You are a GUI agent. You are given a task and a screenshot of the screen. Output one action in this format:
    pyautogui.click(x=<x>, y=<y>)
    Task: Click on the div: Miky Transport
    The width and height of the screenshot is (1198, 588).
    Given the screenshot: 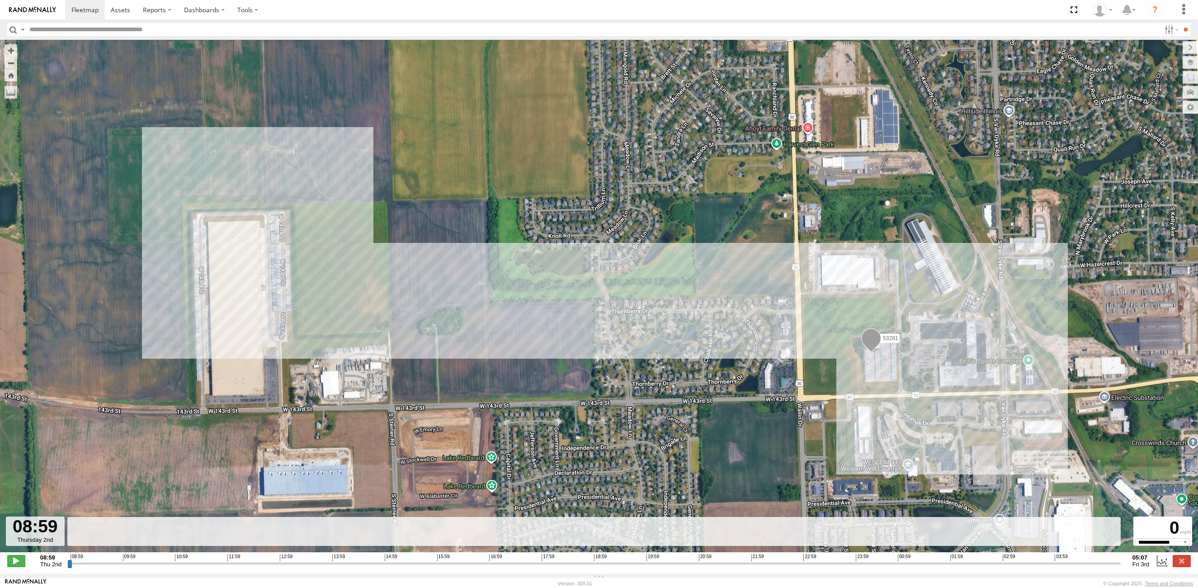 What is the action you would take?
    pyautogui.click(x=1102, y=10)
    